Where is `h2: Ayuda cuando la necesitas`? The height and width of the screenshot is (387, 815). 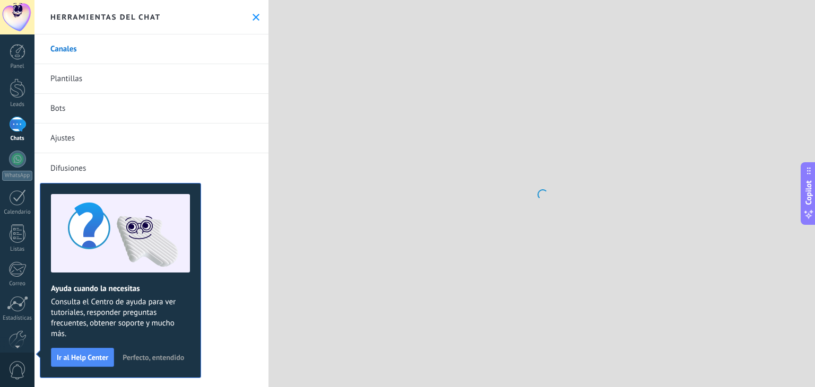 h2: Ayuda cuando la necesitas is located at coordinates (120, 289).